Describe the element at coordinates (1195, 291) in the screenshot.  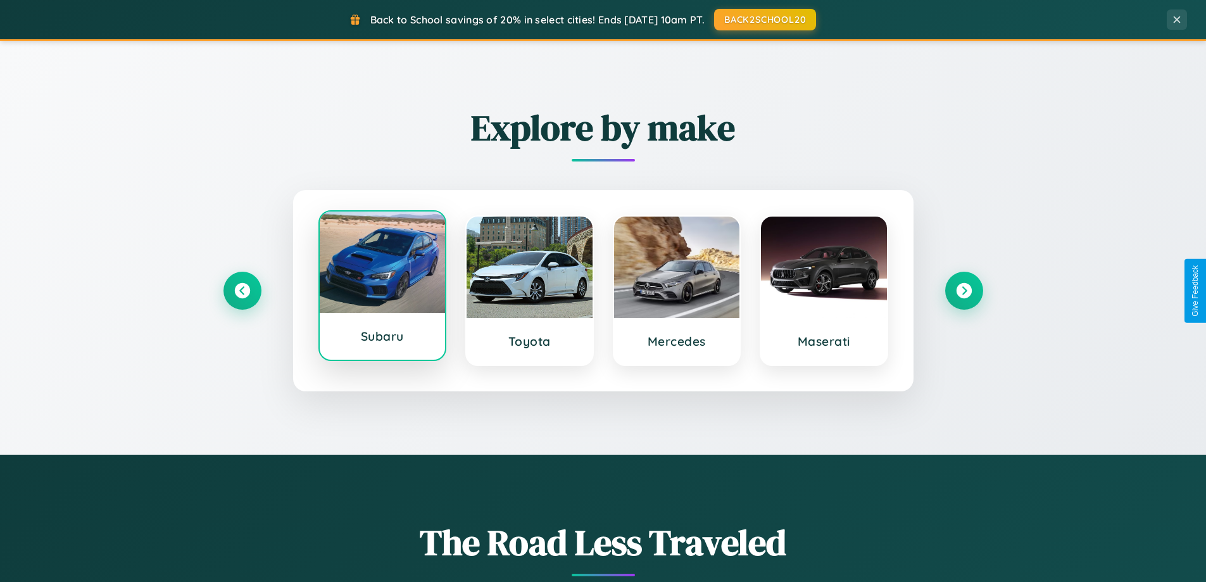
I see `div: Give Feedback` at that location.